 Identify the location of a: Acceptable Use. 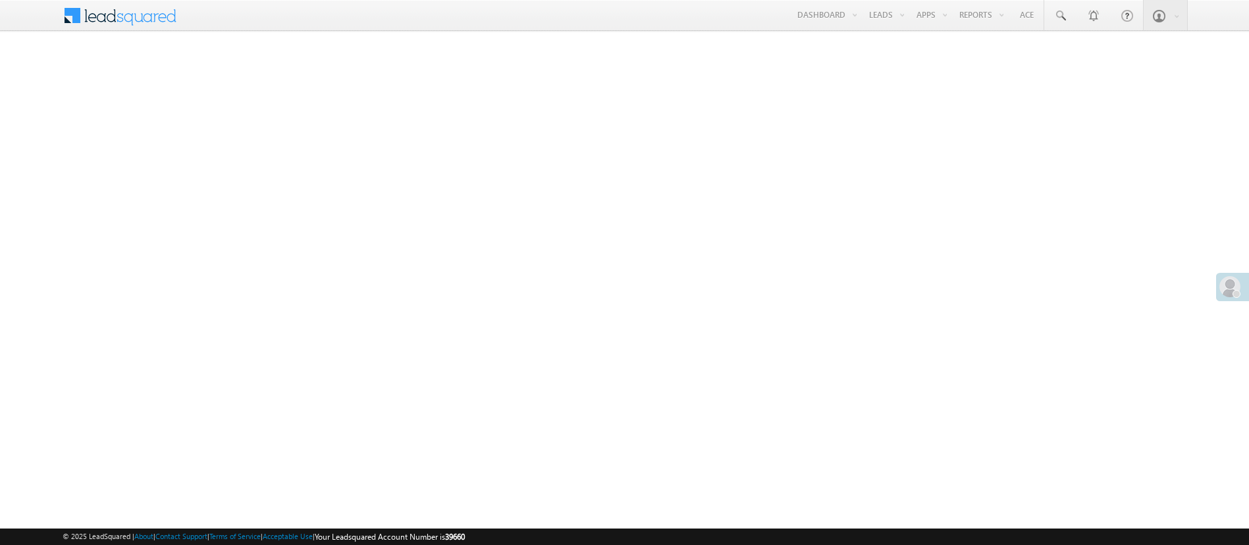
(288, 535).